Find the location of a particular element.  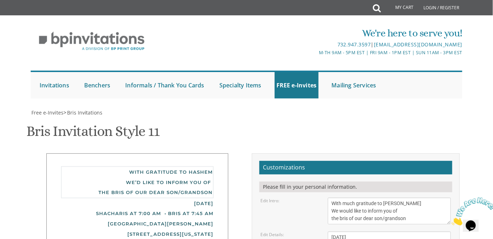

div: Please fill in your personal information. is located at coordinates (355, 187).